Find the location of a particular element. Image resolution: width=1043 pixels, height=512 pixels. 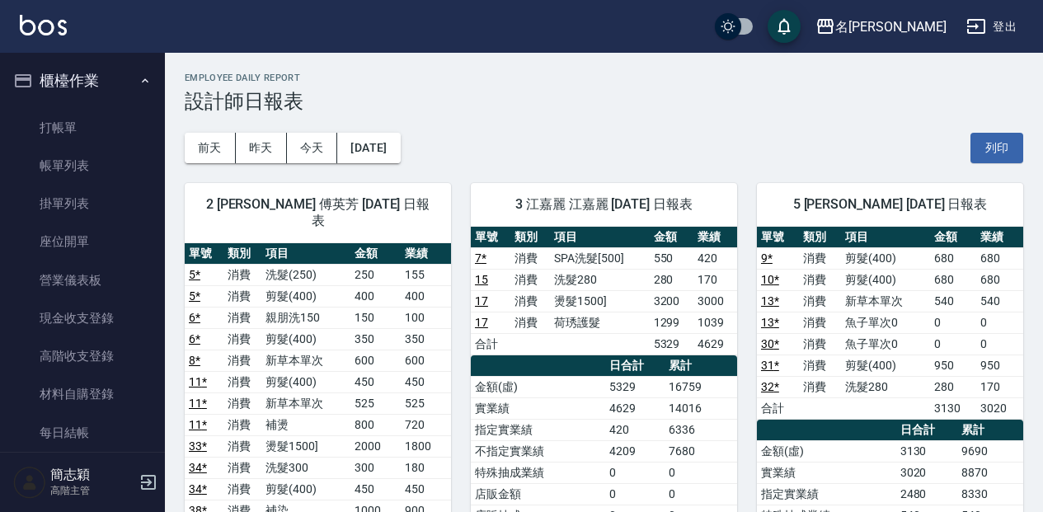

td: 150 is located at coordinates (375, 317).